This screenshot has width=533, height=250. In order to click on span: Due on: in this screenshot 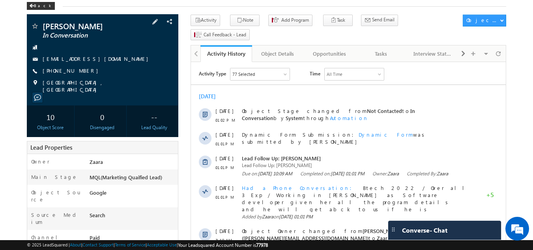, I will do `click(76, 112)`.